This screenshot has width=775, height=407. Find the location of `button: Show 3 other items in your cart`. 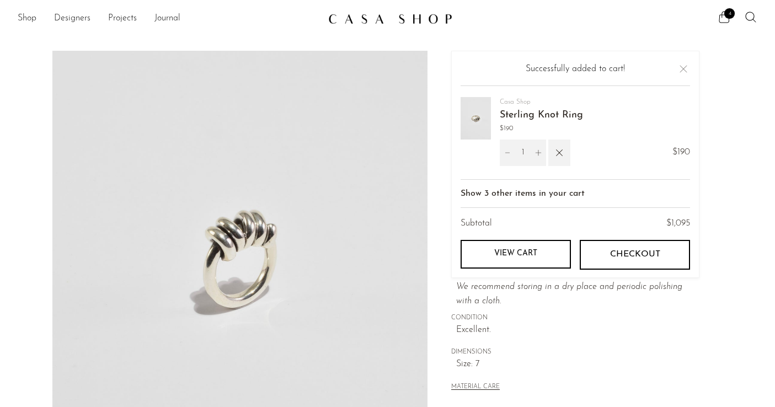

button: Show 3 other items in your cart is located at coordinates (575, 193).